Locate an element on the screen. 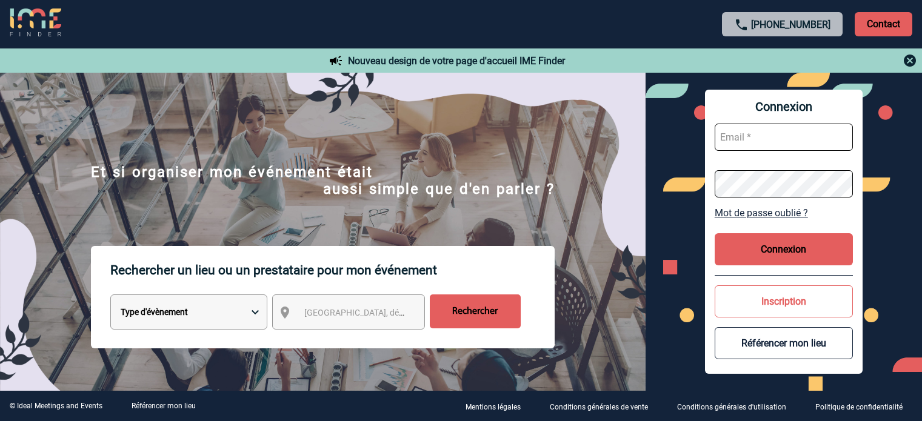 The height and width of the screenshot is (421, 922). a: Politique de confidentialité is located at coordinates (864, 406).